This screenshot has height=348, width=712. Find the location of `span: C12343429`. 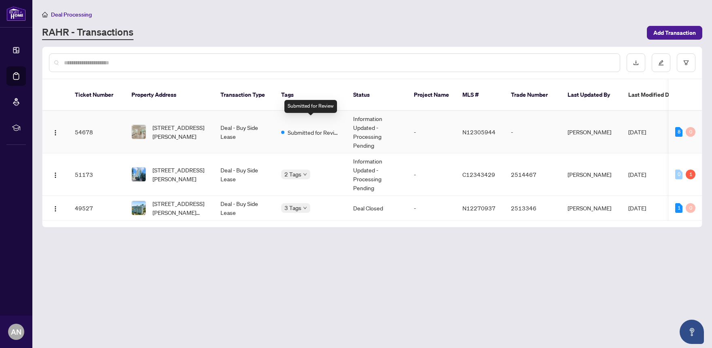

span: C12343429 is located at coordinates (479, 174).